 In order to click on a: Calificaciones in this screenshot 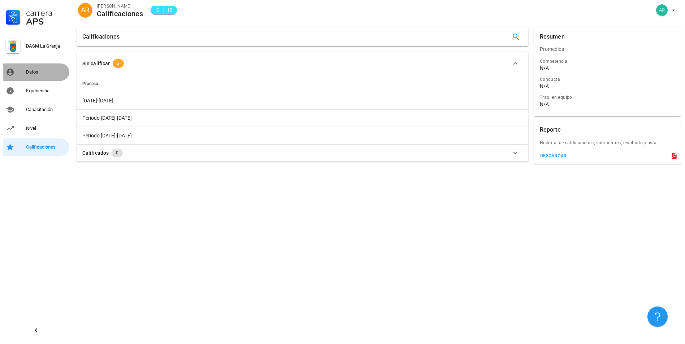, I will do `click(36, 147)`.